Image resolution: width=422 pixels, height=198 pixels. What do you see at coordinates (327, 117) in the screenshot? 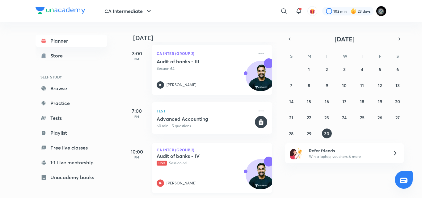
I see `button: September 23, 2025` at bounding box center [327, 117].